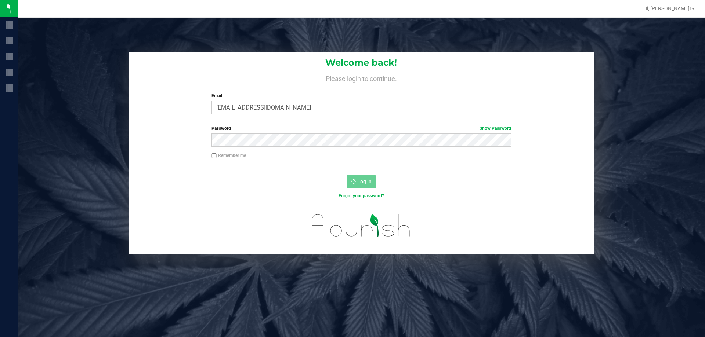  What do you see at coordinates (221, 129) in the screenshot?
I see `span: Password` at bounding box center [221, 129].